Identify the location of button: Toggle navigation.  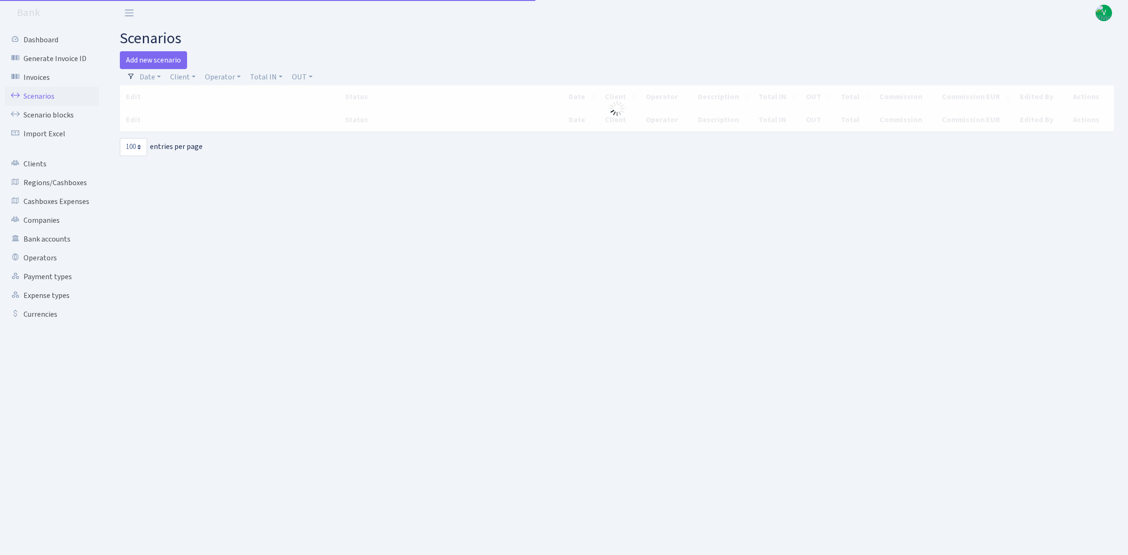
(129, 13).